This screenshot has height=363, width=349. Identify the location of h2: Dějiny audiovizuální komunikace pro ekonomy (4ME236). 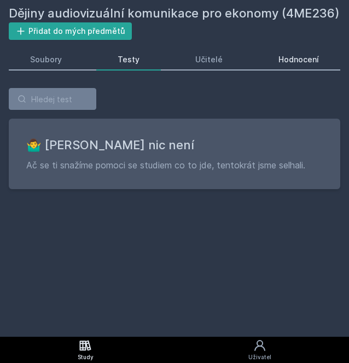
(174, 13).